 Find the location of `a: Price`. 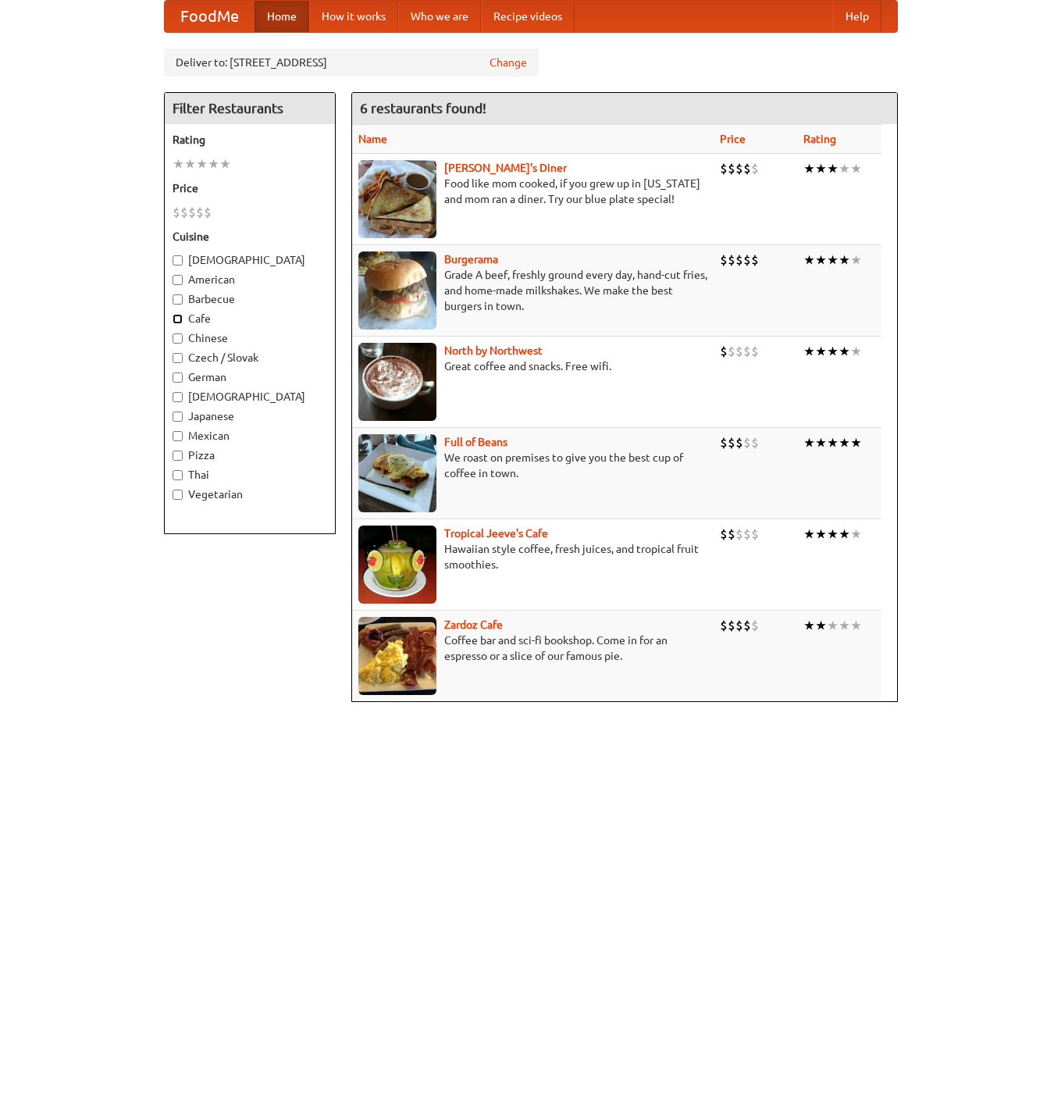

a: Price is located at coordinates (732, 139).